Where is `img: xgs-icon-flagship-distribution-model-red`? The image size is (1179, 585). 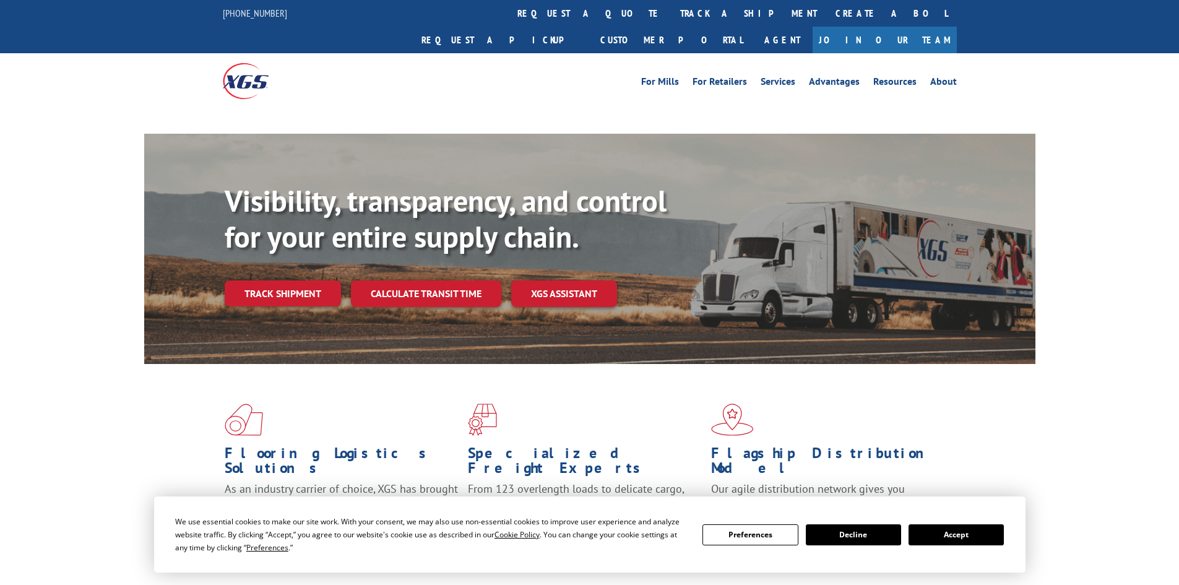 img: xgs-icon-flagship-distribution-model-red is located at coordinates (732, 420).